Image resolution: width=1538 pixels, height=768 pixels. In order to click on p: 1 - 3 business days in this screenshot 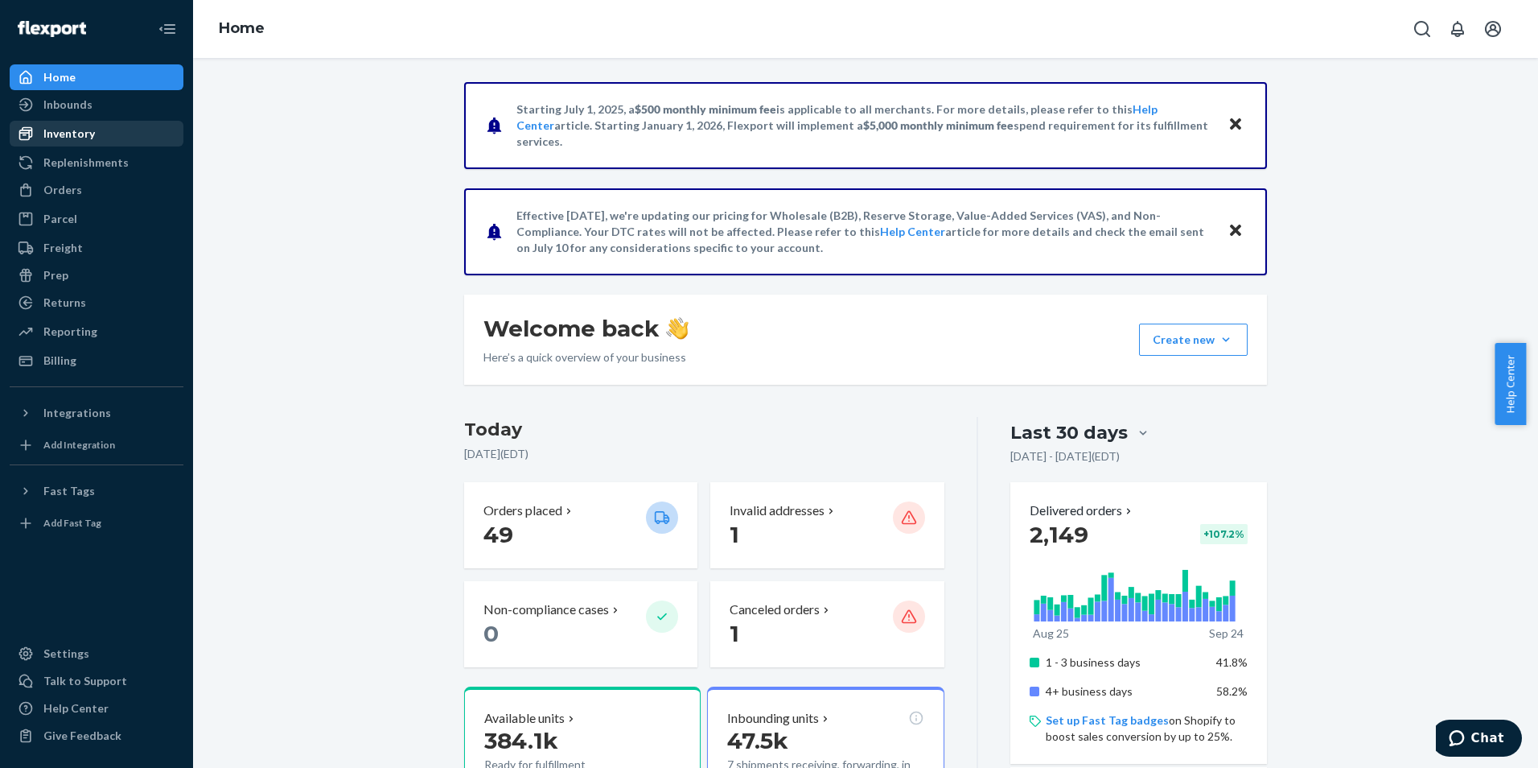, I will do `click(1125, 662)`.